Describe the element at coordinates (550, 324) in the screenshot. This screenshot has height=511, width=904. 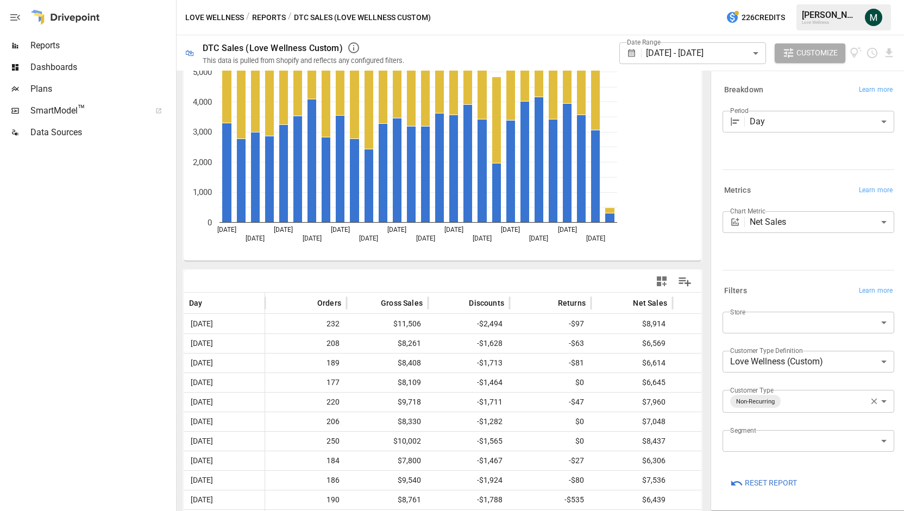
I see `span: -$97` at that location.